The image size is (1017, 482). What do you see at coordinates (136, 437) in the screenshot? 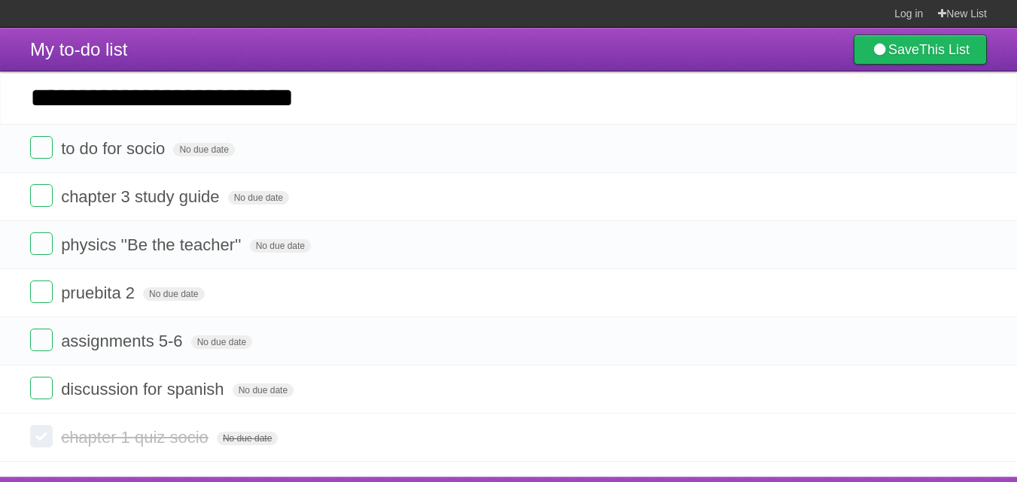
I see `span: chapter 1 quiz socio` at bounding box center [136, 437].